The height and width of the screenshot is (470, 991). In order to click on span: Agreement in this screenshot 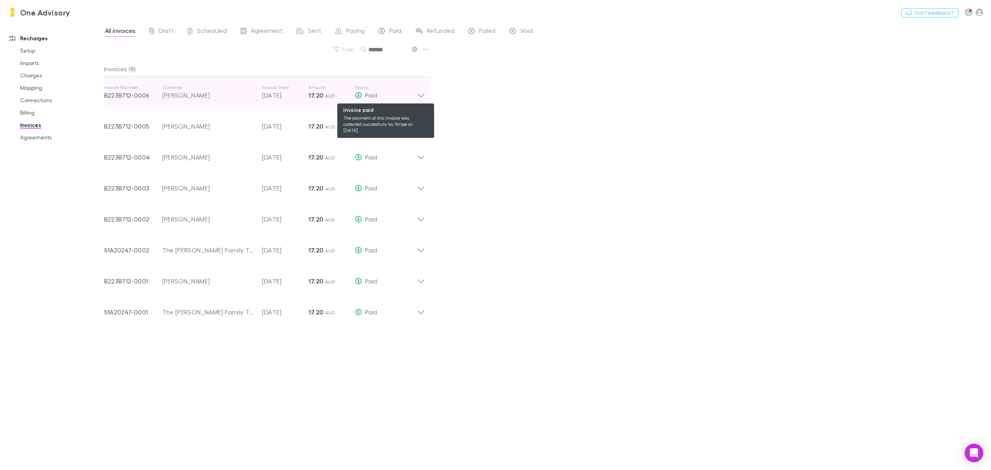, I will do `click(267, 32)`.